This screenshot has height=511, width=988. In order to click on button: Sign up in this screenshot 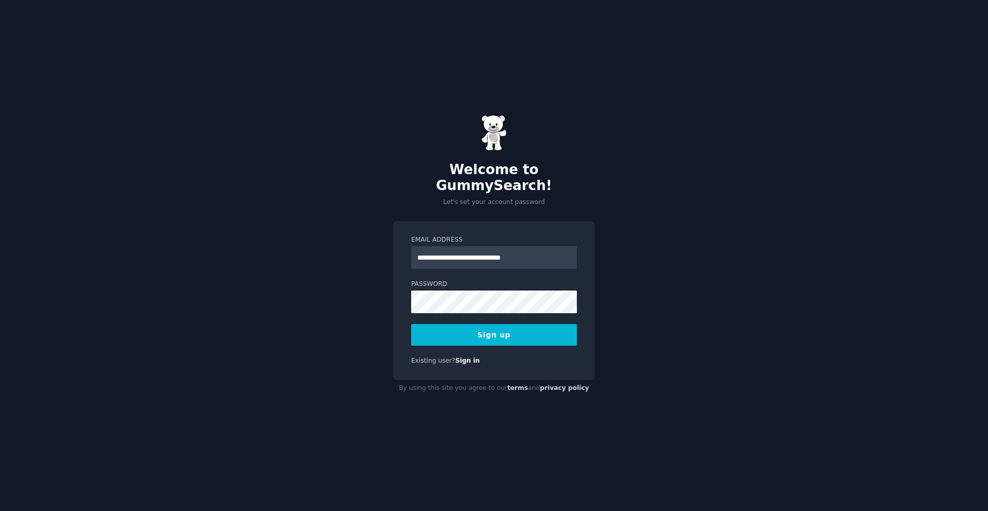, I will do `click(494, 335)`.